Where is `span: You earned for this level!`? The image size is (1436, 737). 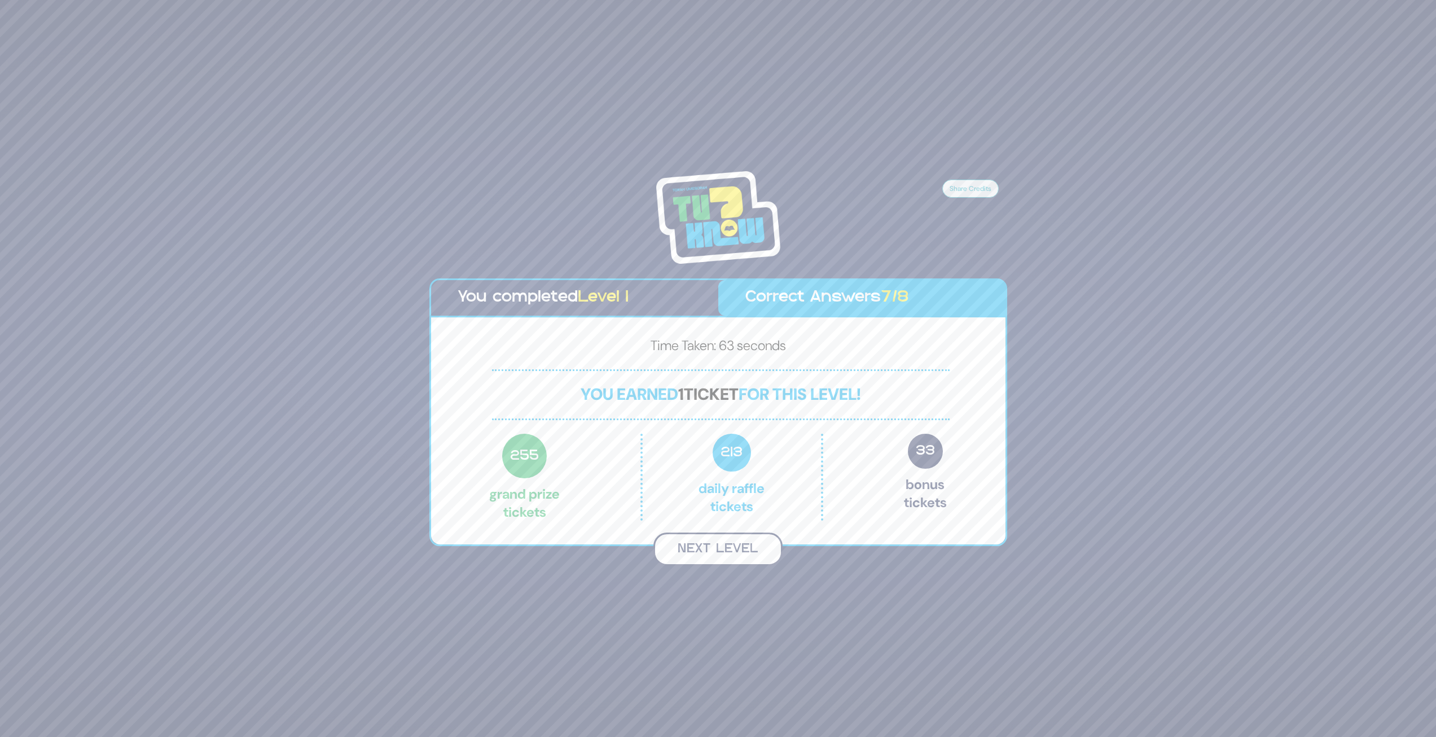
span: You earned for this level! is located at coordinates (721, 394).